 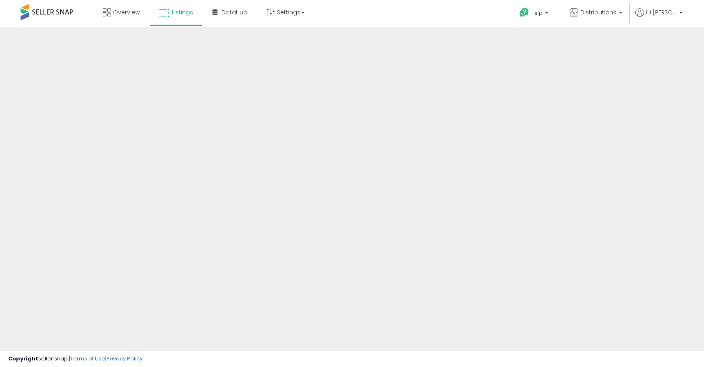 I want to click on i: Get Help, so click(x=524, y=12).